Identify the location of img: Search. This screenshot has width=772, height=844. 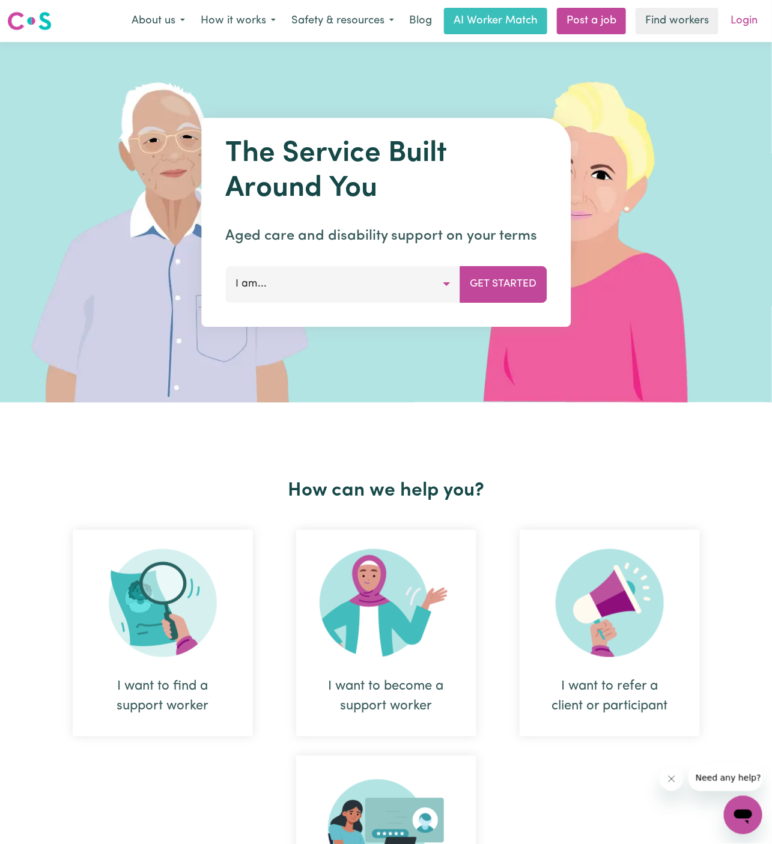
(163, 603).